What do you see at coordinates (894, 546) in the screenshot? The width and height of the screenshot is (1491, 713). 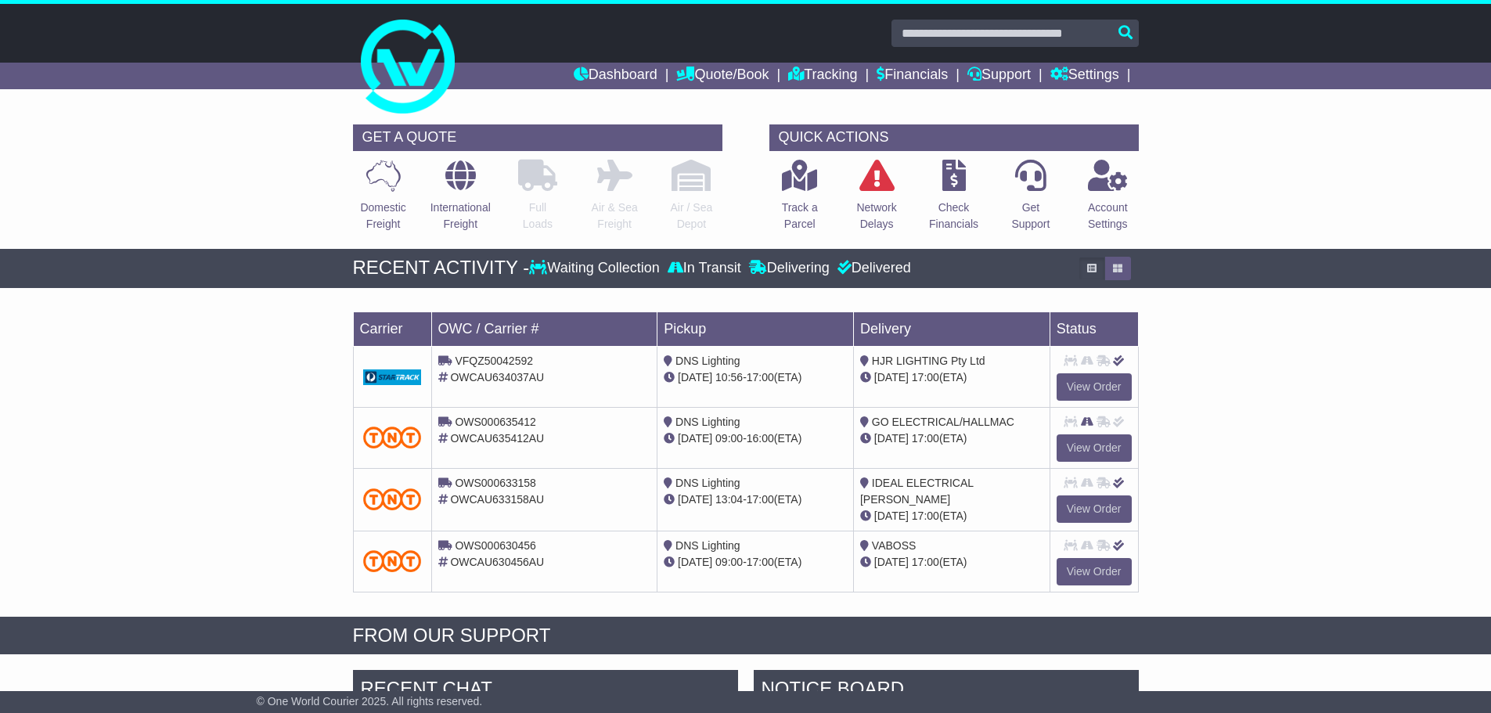 I see `span: VABOSS` at bounding box center [894, 546].